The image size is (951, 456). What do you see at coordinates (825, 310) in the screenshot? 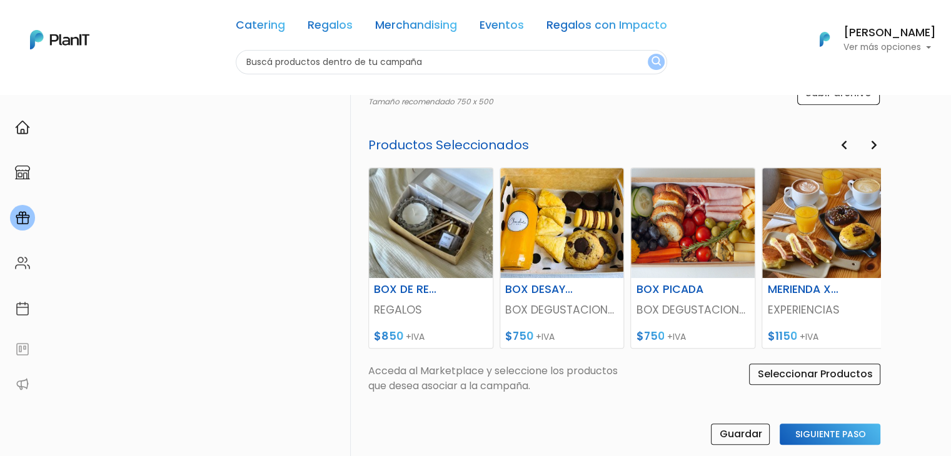
I see `p: EXPERIENCIAS` at bounding box center [825, 310].